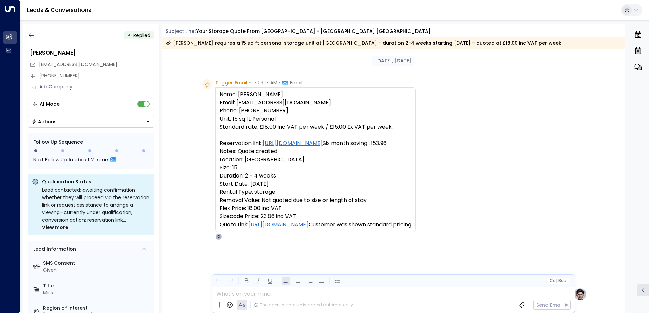  Describe the element at coordinates (231, 83) in the screenshot. I see `span: Trigger Email` at that location.